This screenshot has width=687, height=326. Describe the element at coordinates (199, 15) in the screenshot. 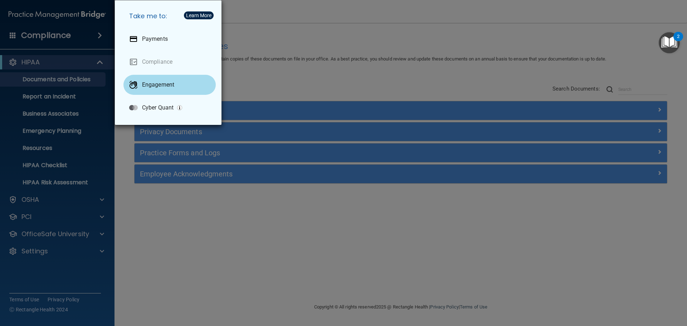

I see `div: Learn More` at that location.